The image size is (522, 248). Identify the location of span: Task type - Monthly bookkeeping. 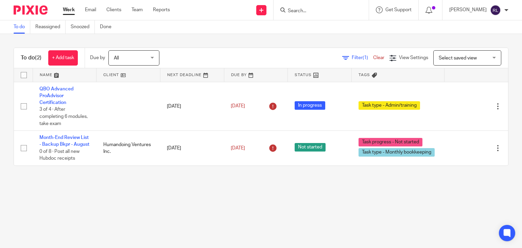
(397, 152).